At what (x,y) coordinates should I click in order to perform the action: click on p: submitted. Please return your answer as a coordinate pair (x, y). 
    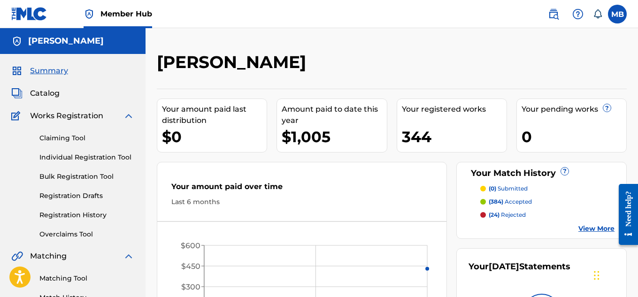
    Looking at the image, I should click on (508, 189).